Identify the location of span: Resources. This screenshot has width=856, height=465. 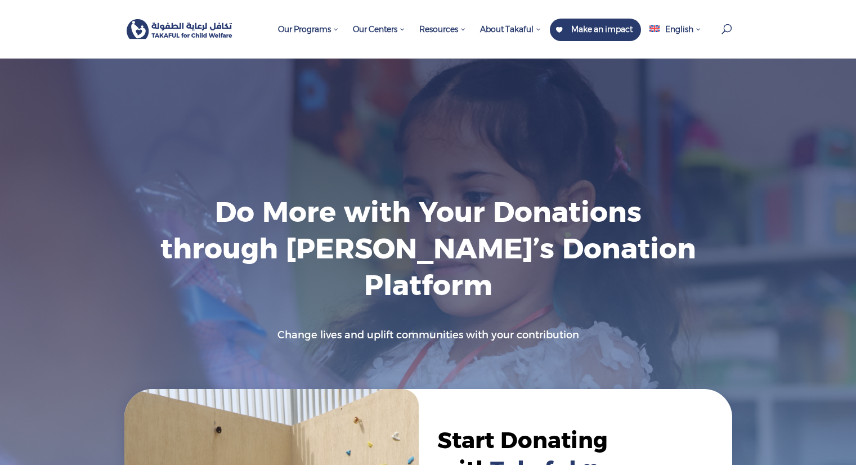
(442, 29).